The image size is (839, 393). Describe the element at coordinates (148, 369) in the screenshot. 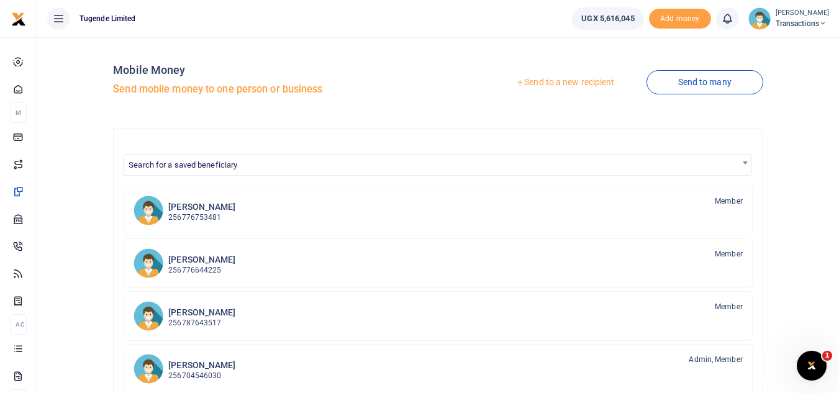

I see `img: LN` at that location.